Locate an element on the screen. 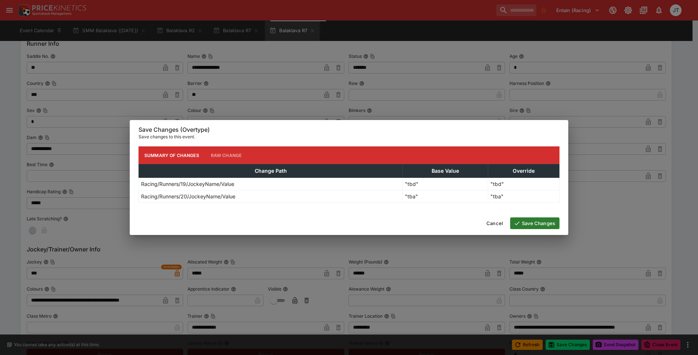 This screenshot has height=355, width=698. th: Change Path is located at coordinates (271, 171).